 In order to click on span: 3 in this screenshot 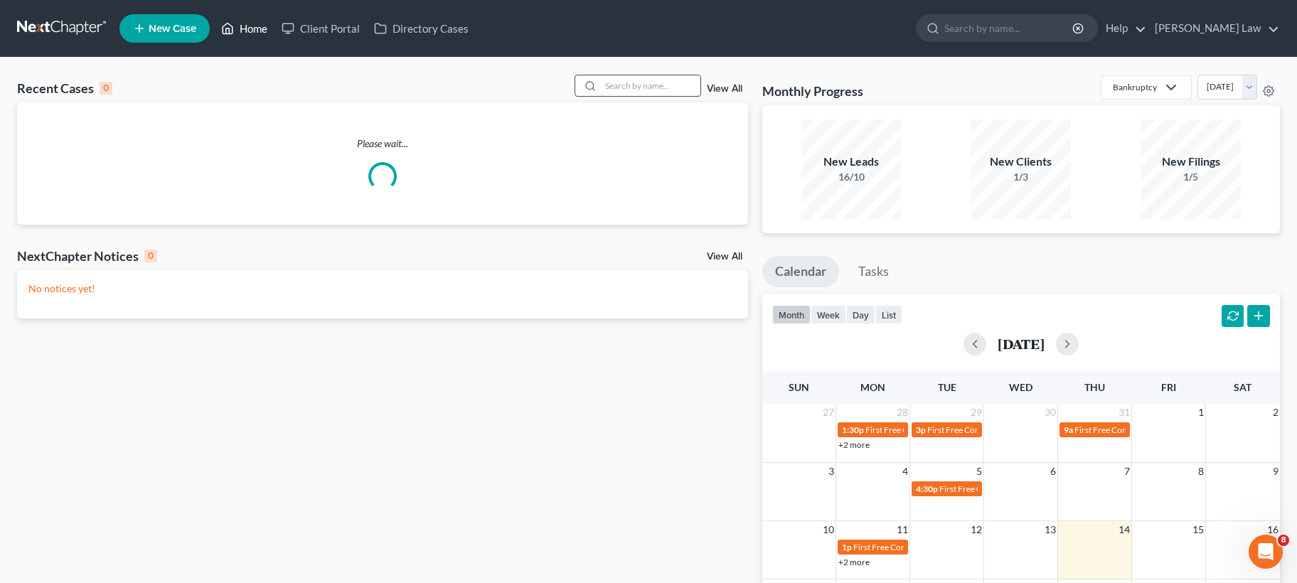, I will do `click(831, 472)`.